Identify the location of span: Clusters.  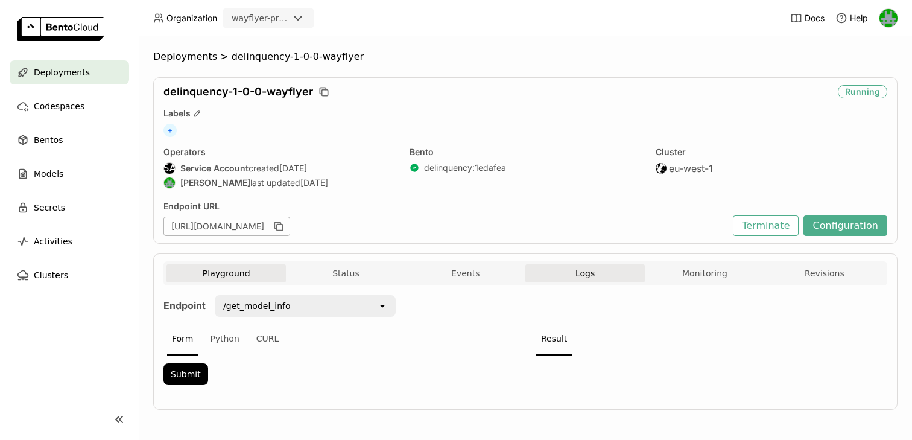
(51, 275).